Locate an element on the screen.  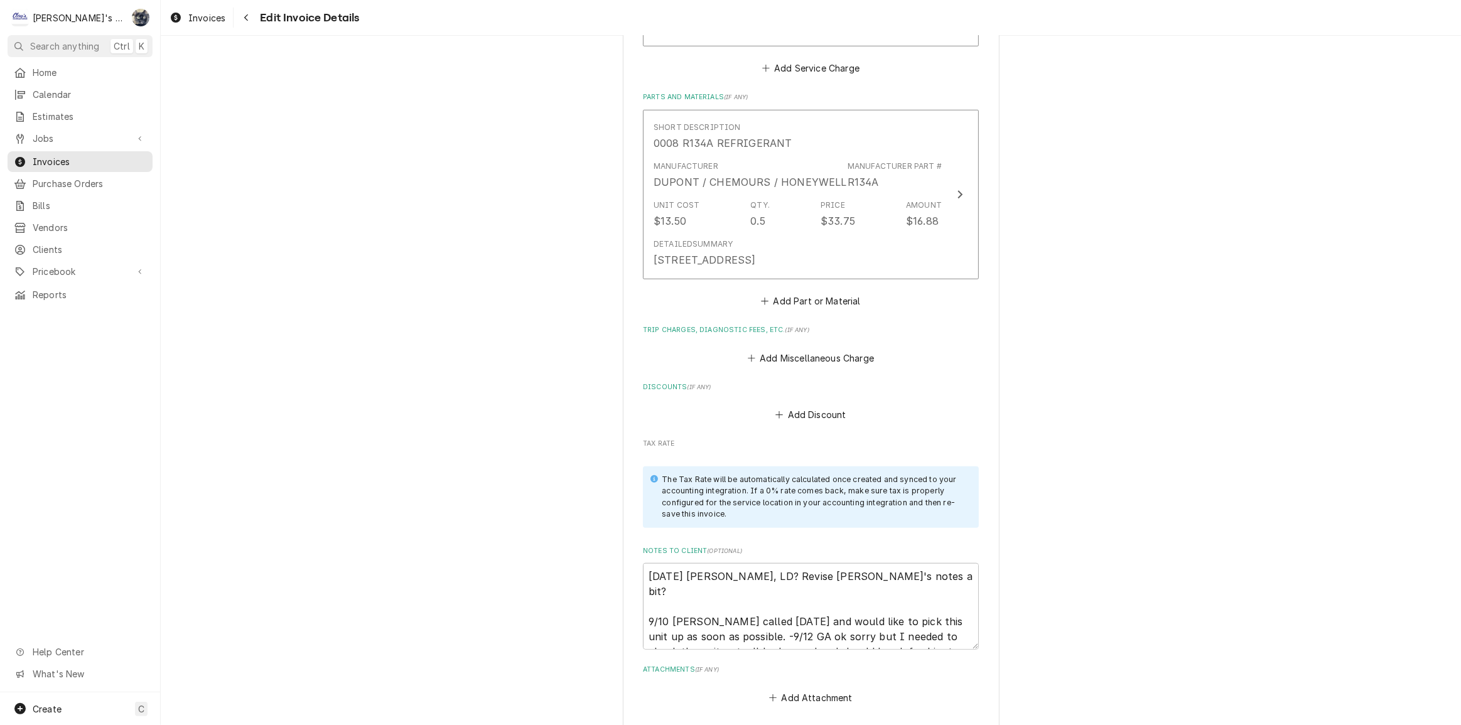
span: Vendors is located at coordinates (89, 227).